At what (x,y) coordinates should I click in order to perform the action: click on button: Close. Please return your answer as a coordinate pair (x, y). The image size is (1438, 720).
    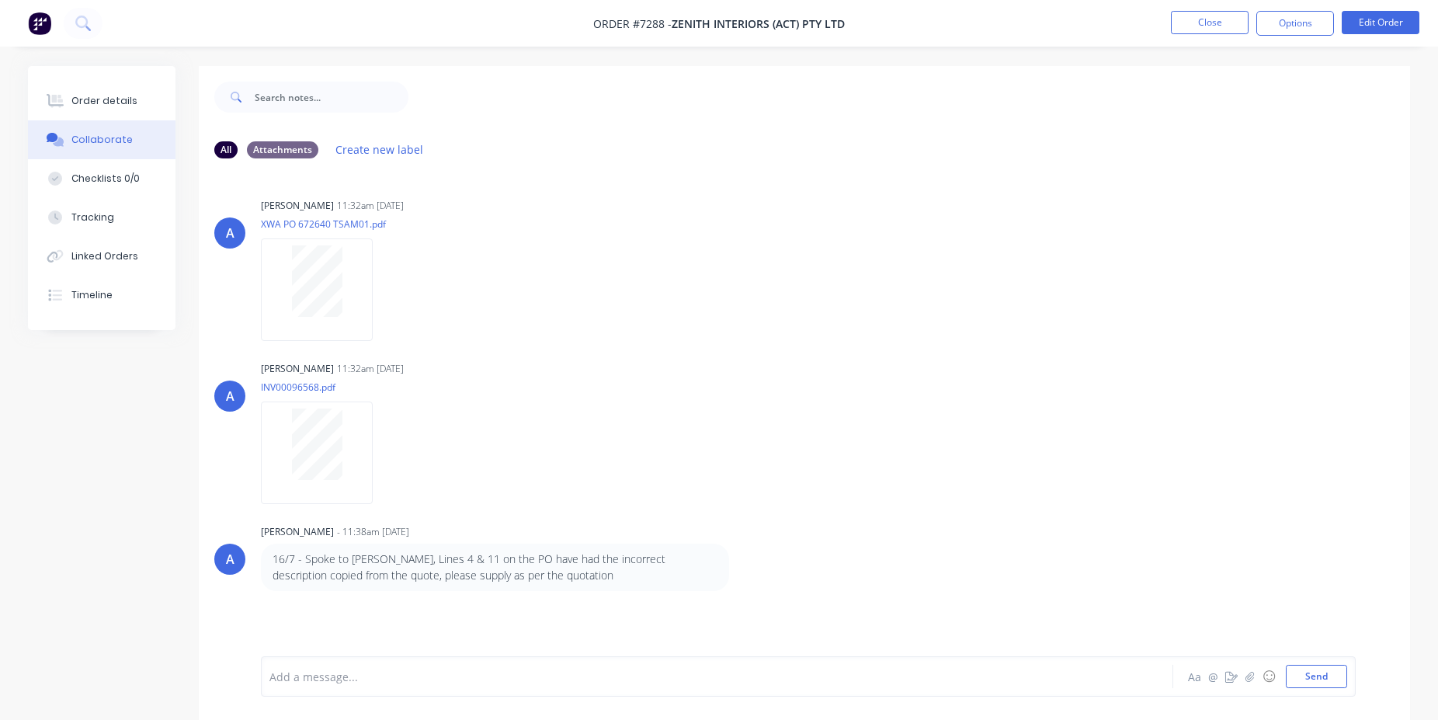
    Looking at the image, I should click on (1210, 23).